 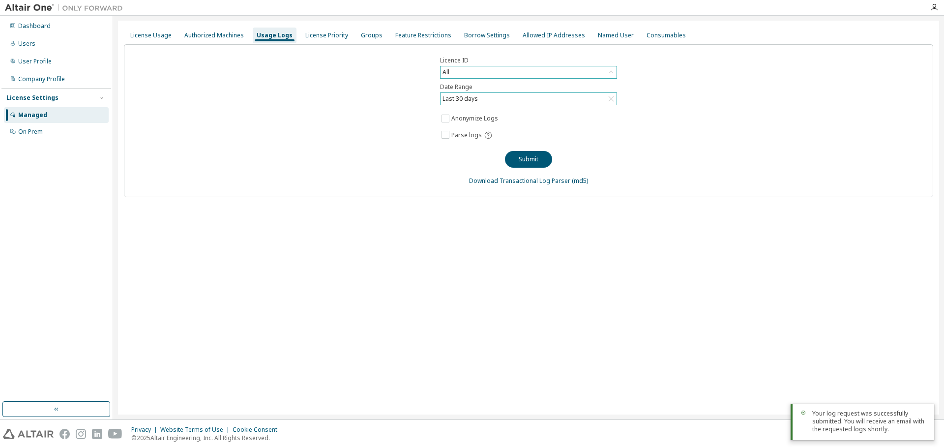 I want to click on div: License Settings, so click(x=32, y=98).